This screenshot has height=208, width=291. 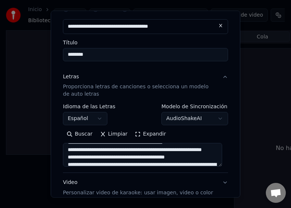 What do you see at coordinates (138, 188) in the screenshot?
I see `div: Video` at bounding box center [138, 188].